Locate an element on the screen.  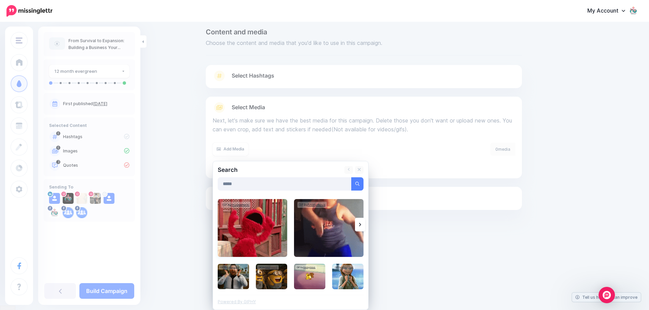
h4: Selected Content is located at coordinates (89, 125).